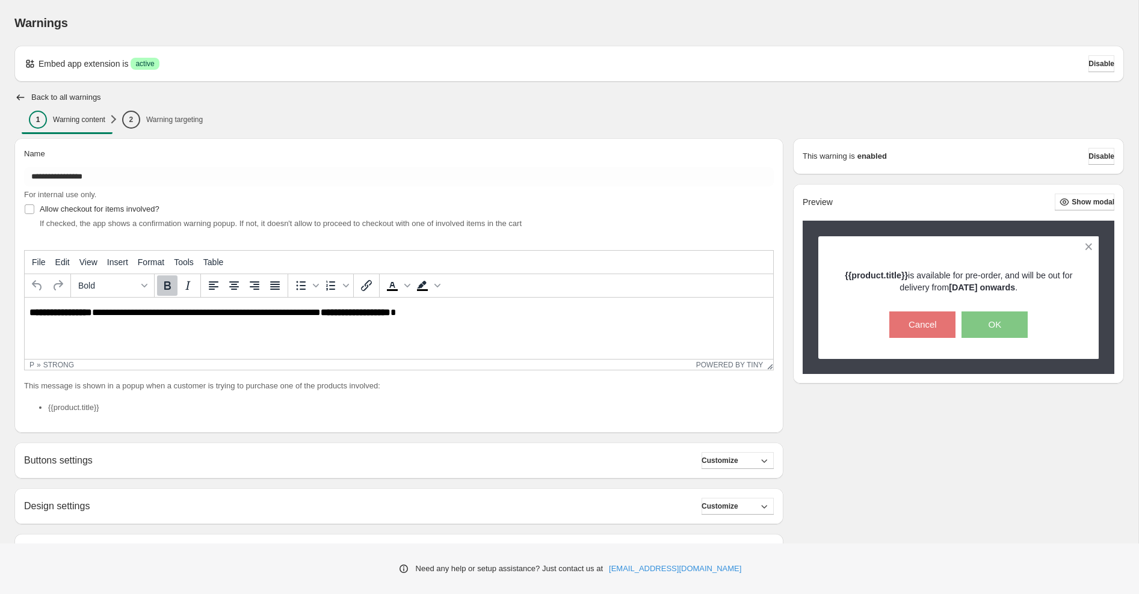  What do you see at coordinates (306, 286) in the screenshot?
I see `div: Bullet list` at bounding box center [306, 286].